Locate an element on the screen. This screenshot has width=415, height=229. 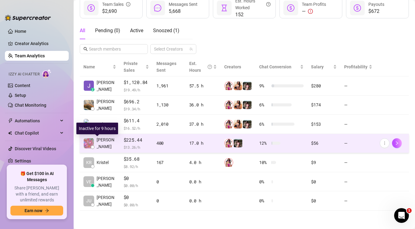
span: 9 % is located at coordinates (264, 86).